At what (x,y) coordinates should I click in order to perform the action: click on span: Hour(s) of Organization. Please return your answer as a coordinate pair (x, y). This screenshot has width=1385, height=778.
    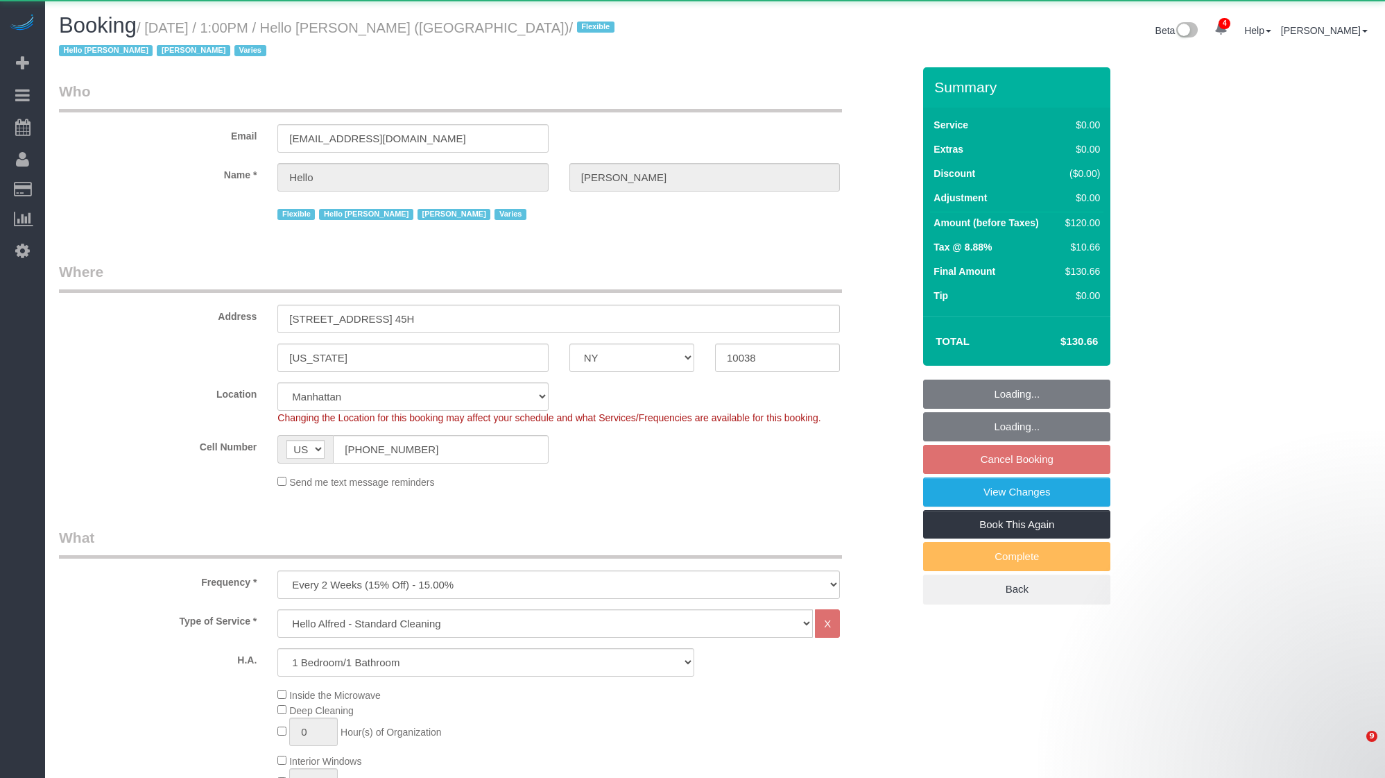
    Looking at the image, I should click on (391, 732).